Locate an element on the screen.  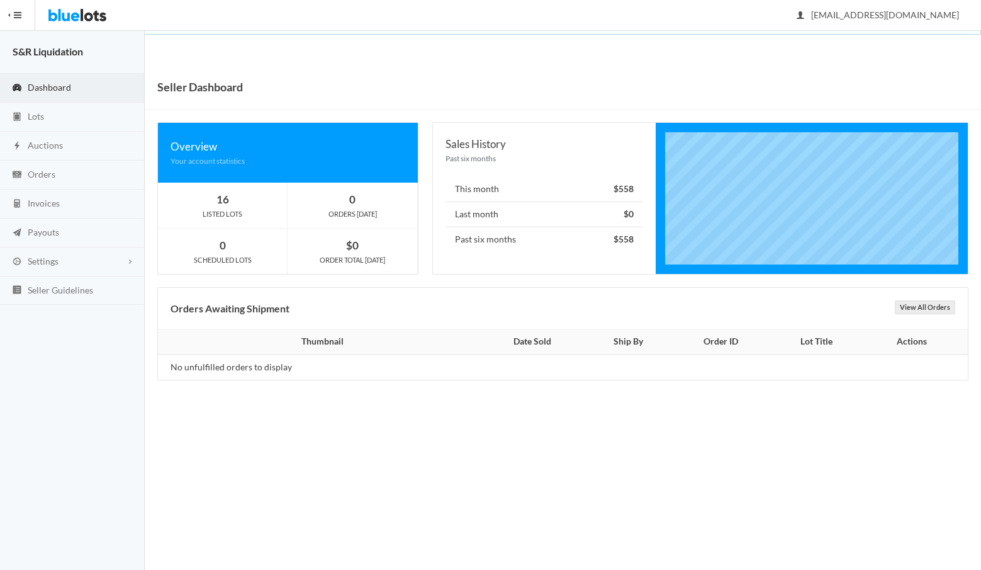
div: SCHEDULED LOTS is located at coordinates (222, 260).